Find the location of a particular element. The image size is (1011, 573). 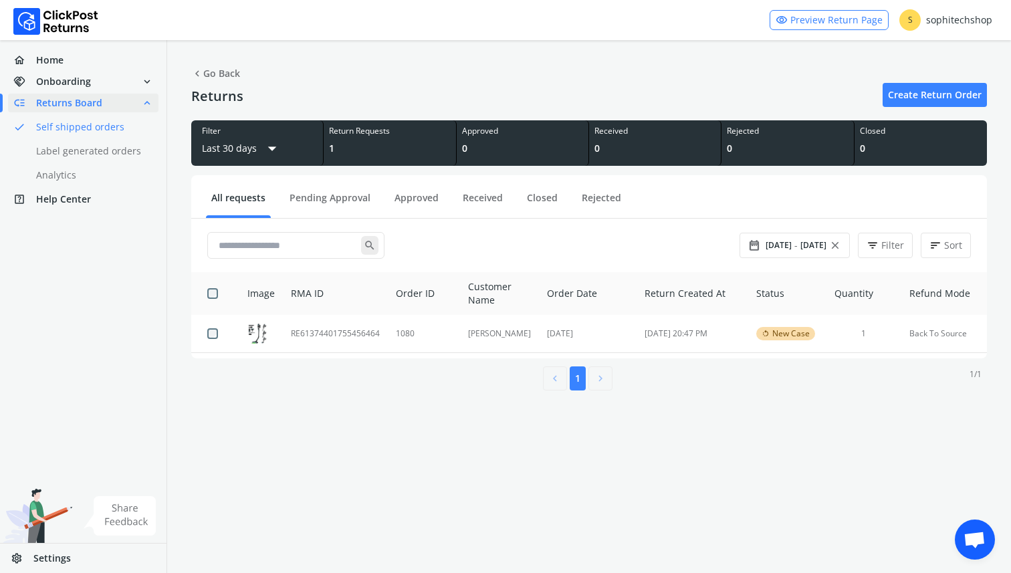

span: Filter is located at coordinates (893, 246).